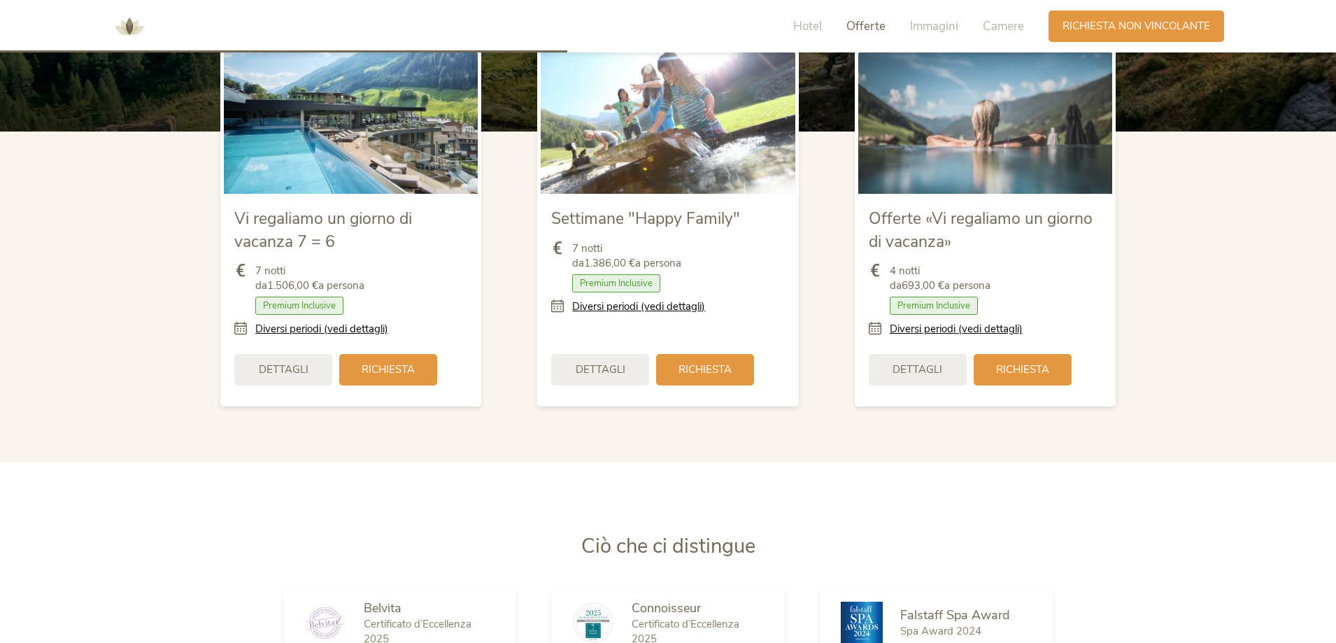 The height and width of the screenshot is (643, 1336). Describe the element at coordinates (1136, 26) in the screenshot. I see `span: Richiesta non vincolante` at that location.